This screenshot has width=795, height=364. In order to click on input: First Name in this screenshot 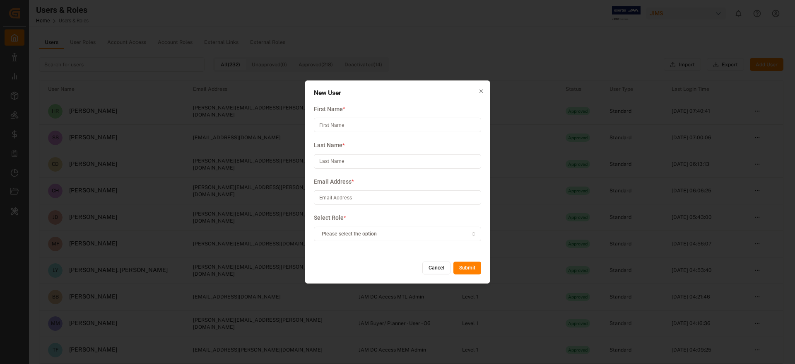, I will do `click(398, 125)`.